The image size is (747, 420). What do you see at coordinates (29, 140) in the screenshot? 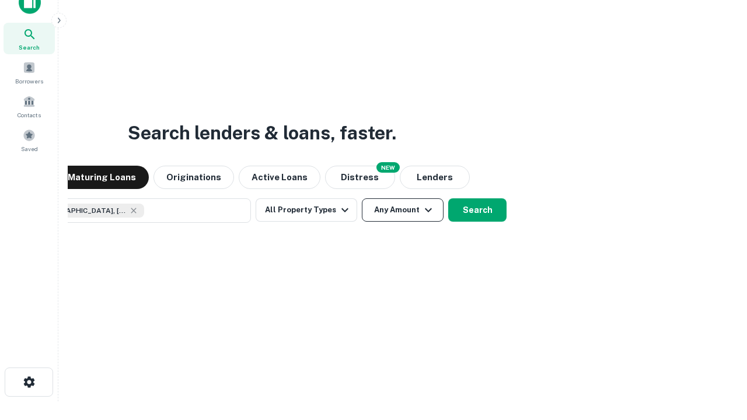
I see `div: Saved` at bounding box center [29, 140].